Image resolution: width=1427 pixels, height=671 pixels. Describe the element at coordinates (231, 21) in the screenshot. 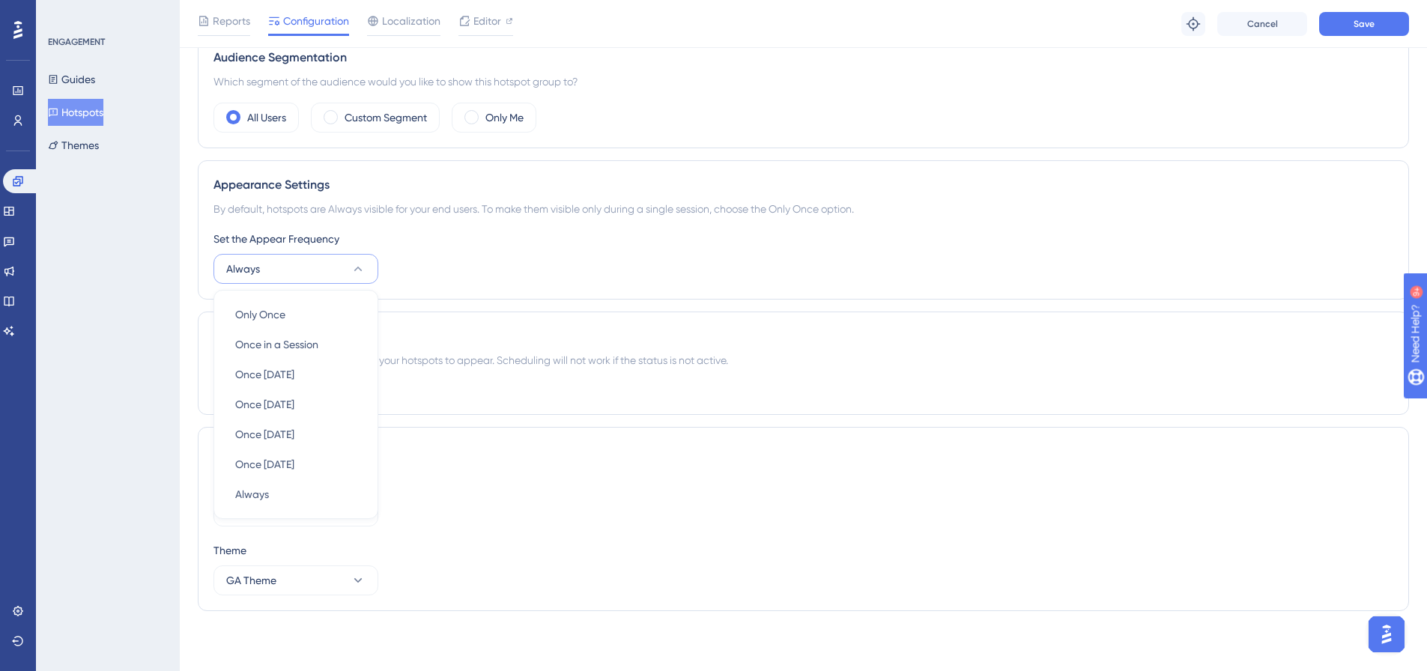

I see `span: Reports` at that location.